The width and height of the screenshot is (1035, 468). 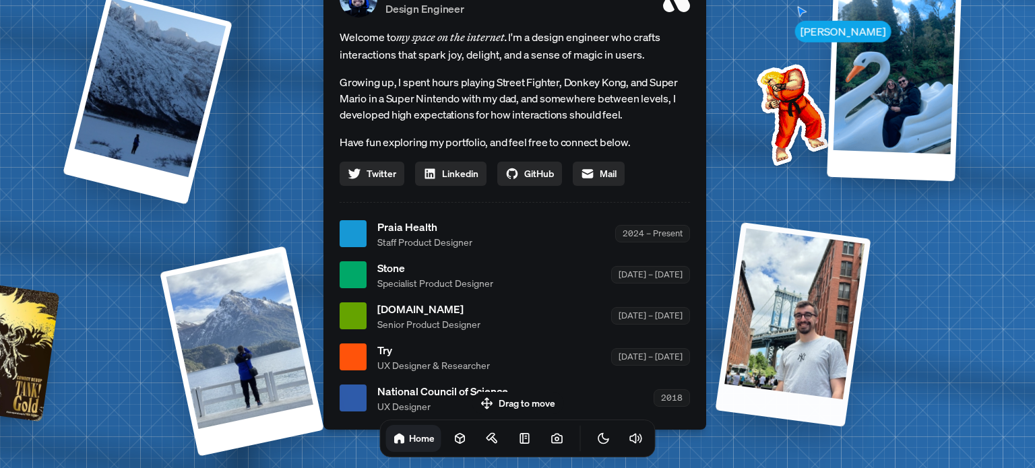 I want to click on span: Specialist Product Designer, so click(x=435, y=283).